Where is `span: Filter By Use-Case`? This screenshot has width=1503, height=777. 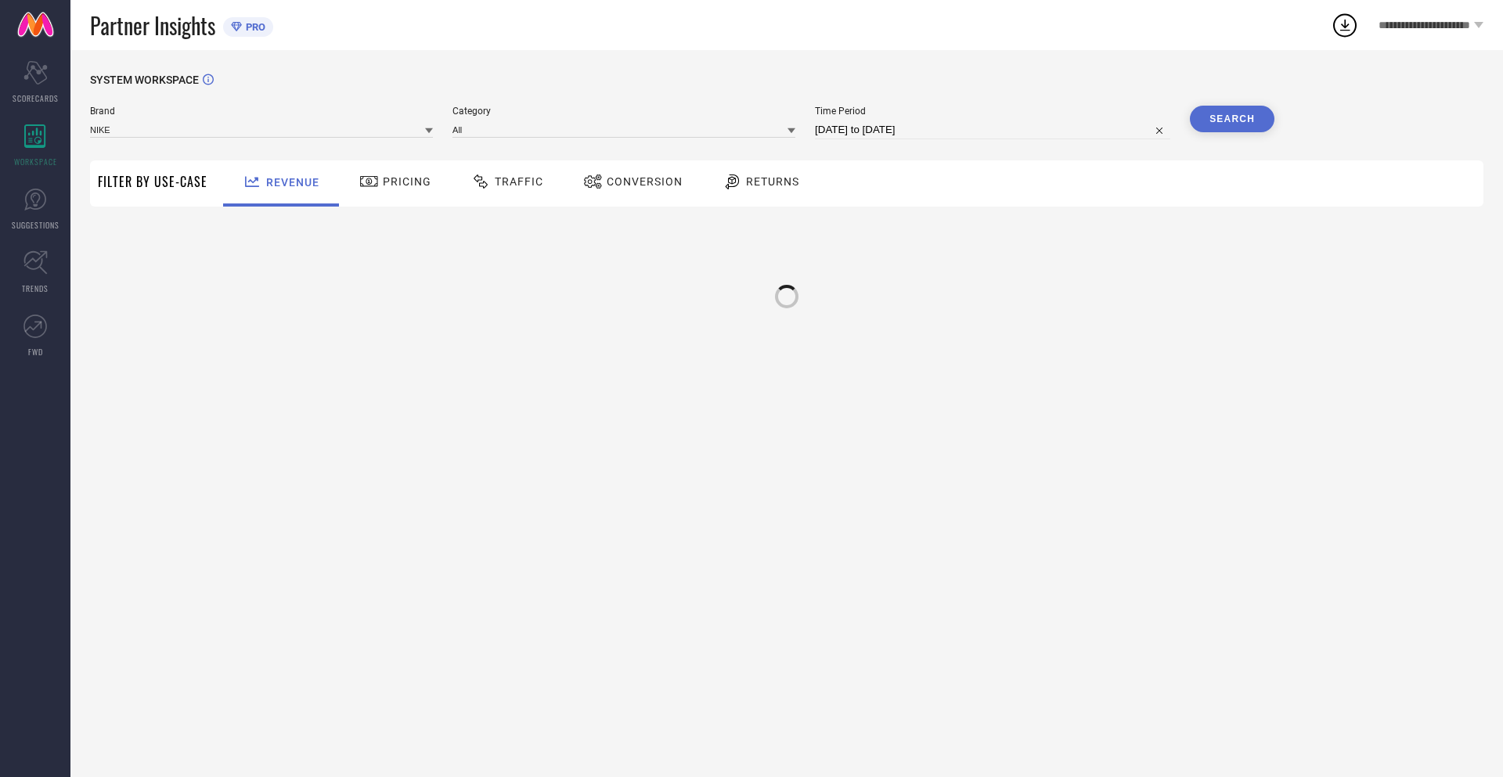 span: Filter By Use-Case is located at coordinates (153, 182).